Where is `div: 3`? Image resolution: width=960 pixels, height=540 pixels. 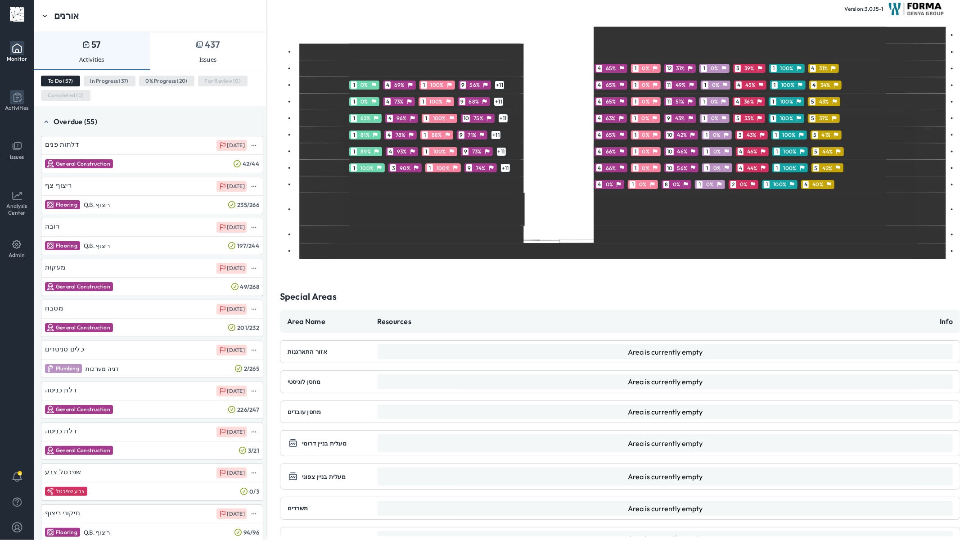
div: 3 is located at coordinates (740, 135).